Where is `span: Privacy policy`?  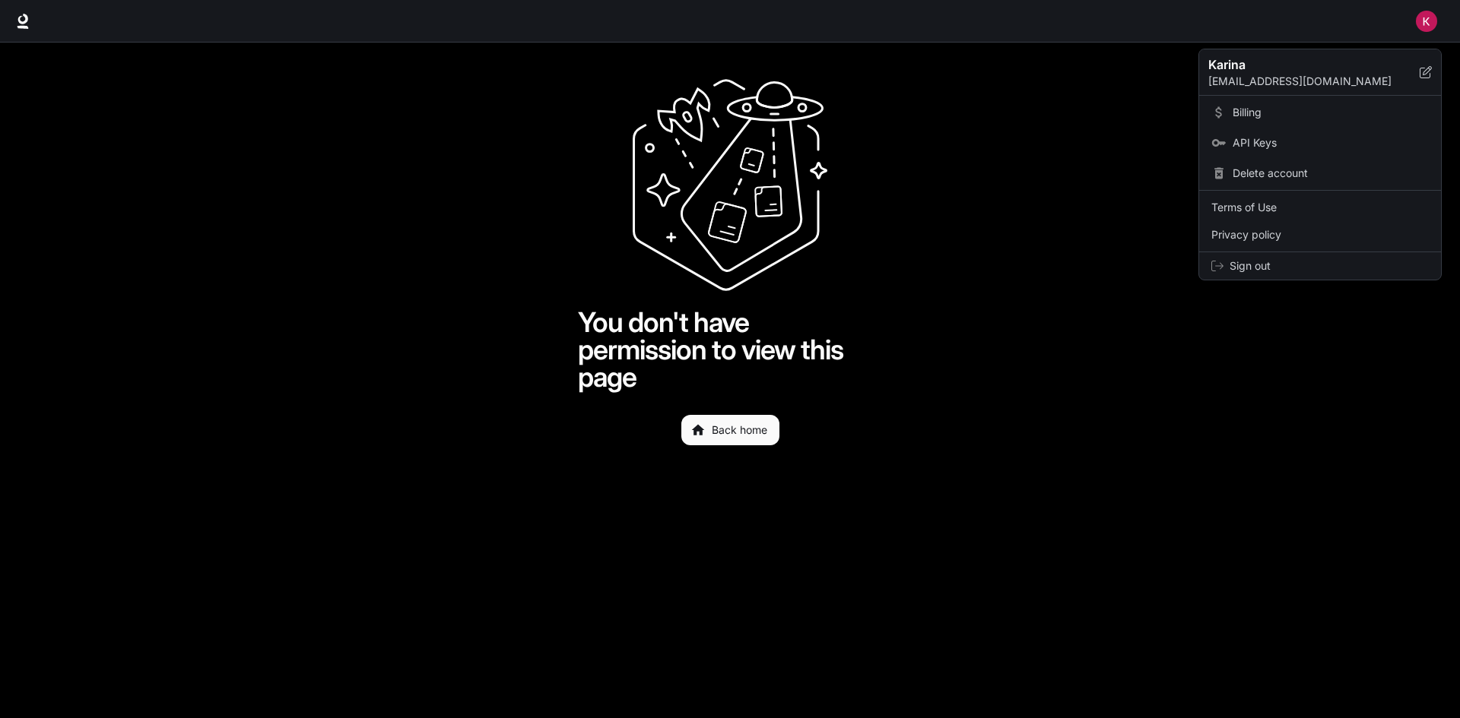
span: Privacy policy is located at coordinates (1320, 235).